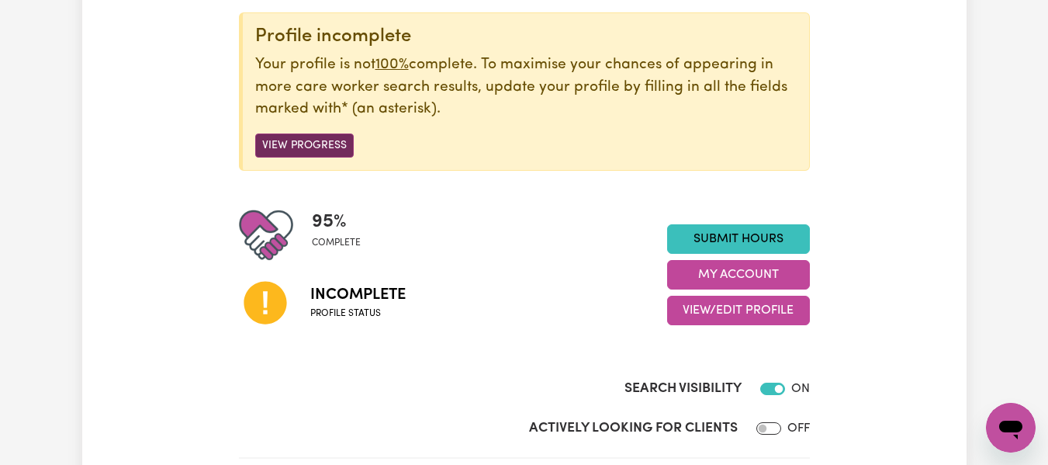 This screenshot has width=1048, height=465. Describe the element at coordinates (358, 313) in the screenshot. I see `span: Profile status` at that location.